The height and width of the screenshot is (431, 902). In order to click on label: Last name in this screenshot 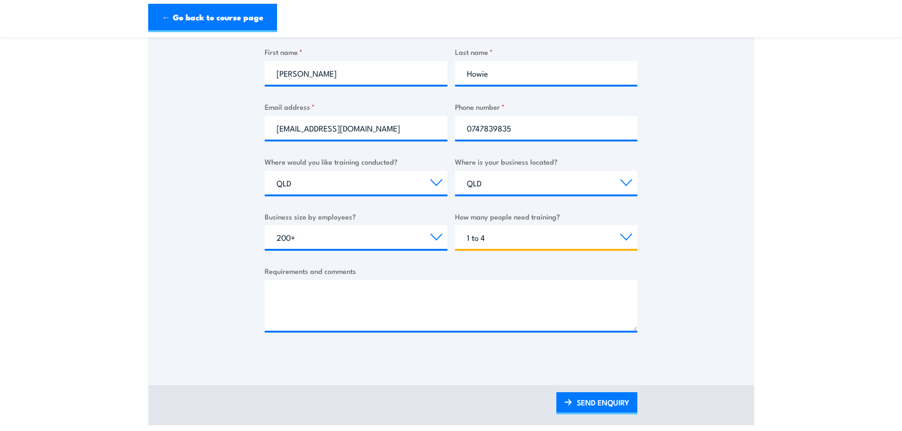, I will do `click(546, 52)`.